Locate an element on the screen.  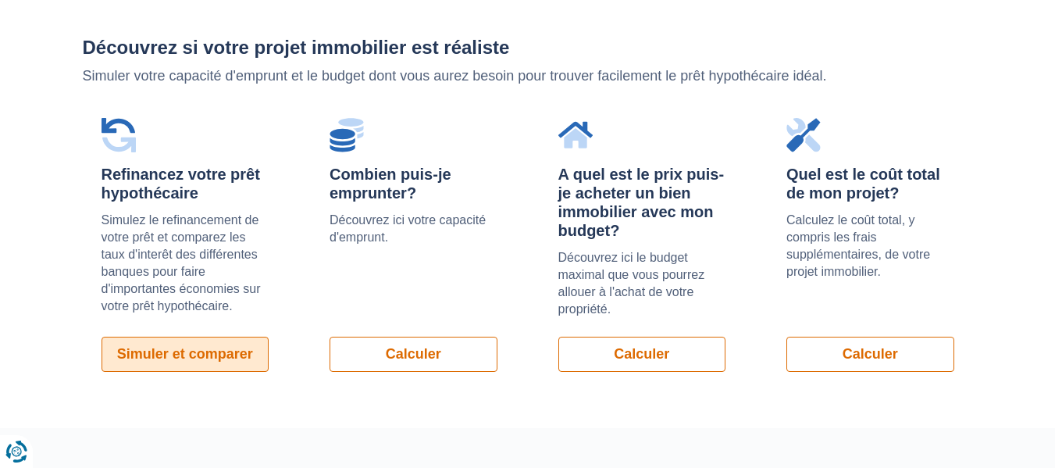
img: Quel est le coût total de mon projet? is located at coordinates (804, 135).